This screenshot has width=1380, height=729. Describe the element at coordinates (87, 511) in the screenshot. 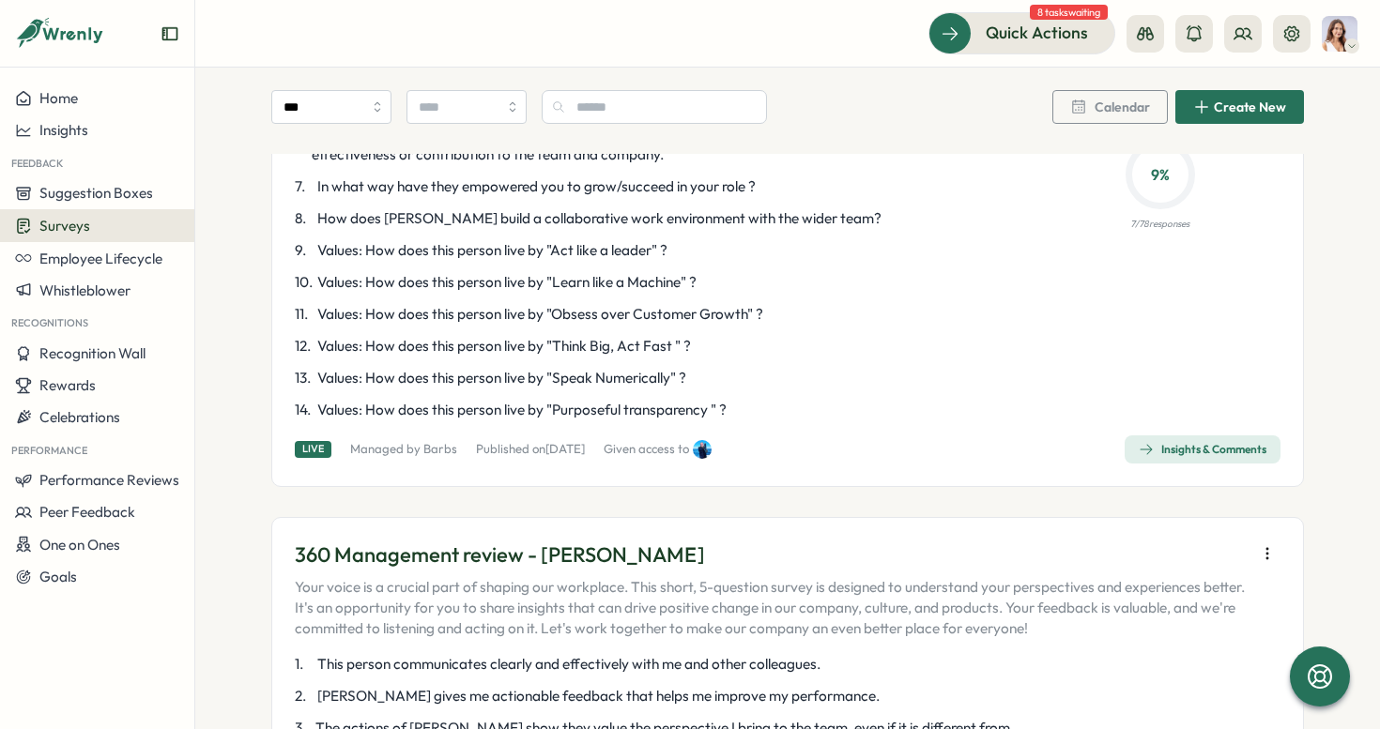

I see `span: Peer Feedback` at that location.